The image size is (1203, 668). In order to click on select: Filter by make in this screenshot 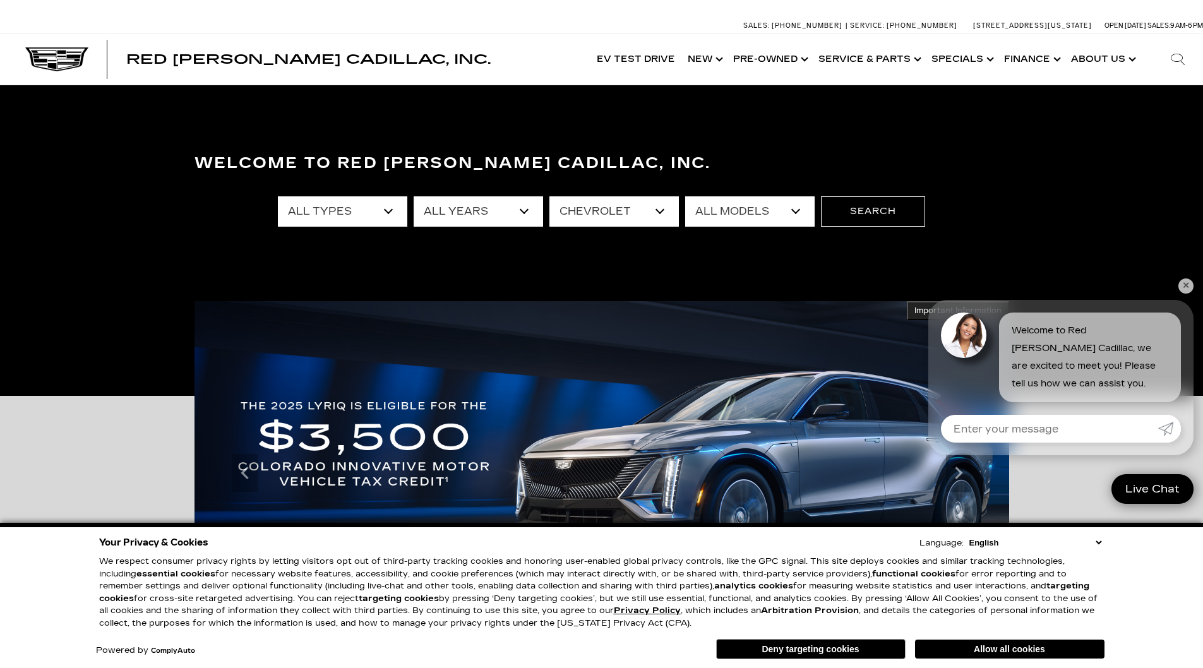, I will do `click(614, 212)`.